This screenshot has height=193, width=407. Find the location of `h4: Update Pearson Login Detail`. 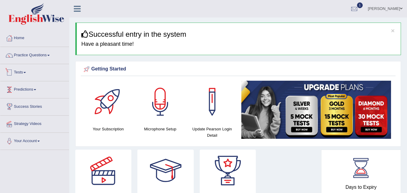

h4: Update Pearson Login Detail is located at coordinates (212, 132).